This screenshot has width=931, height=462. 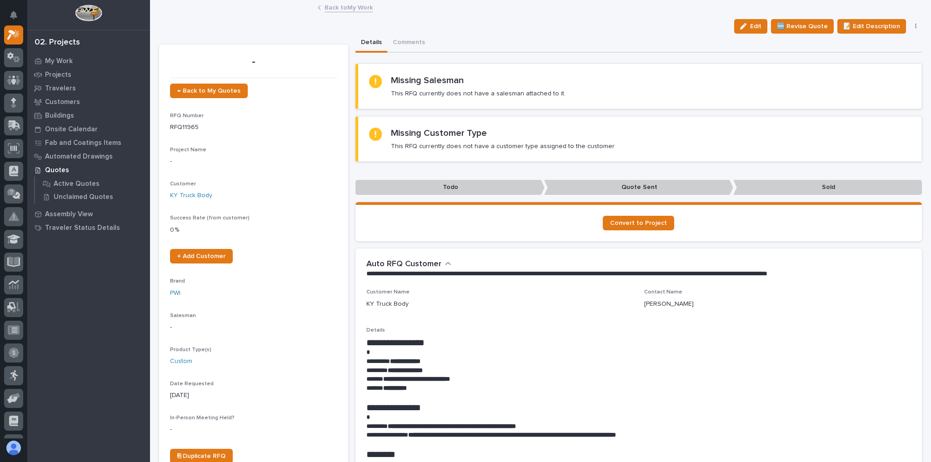 What do you see at coordinates (201, 256) in the screenshot?
I see `a: + Add Customer` at bounding box center [201, 256].